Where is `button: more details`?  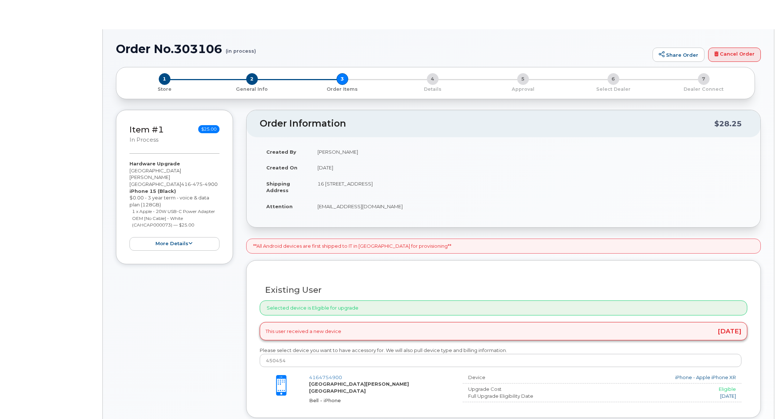 button: more details is located at coordinates (174, 243).